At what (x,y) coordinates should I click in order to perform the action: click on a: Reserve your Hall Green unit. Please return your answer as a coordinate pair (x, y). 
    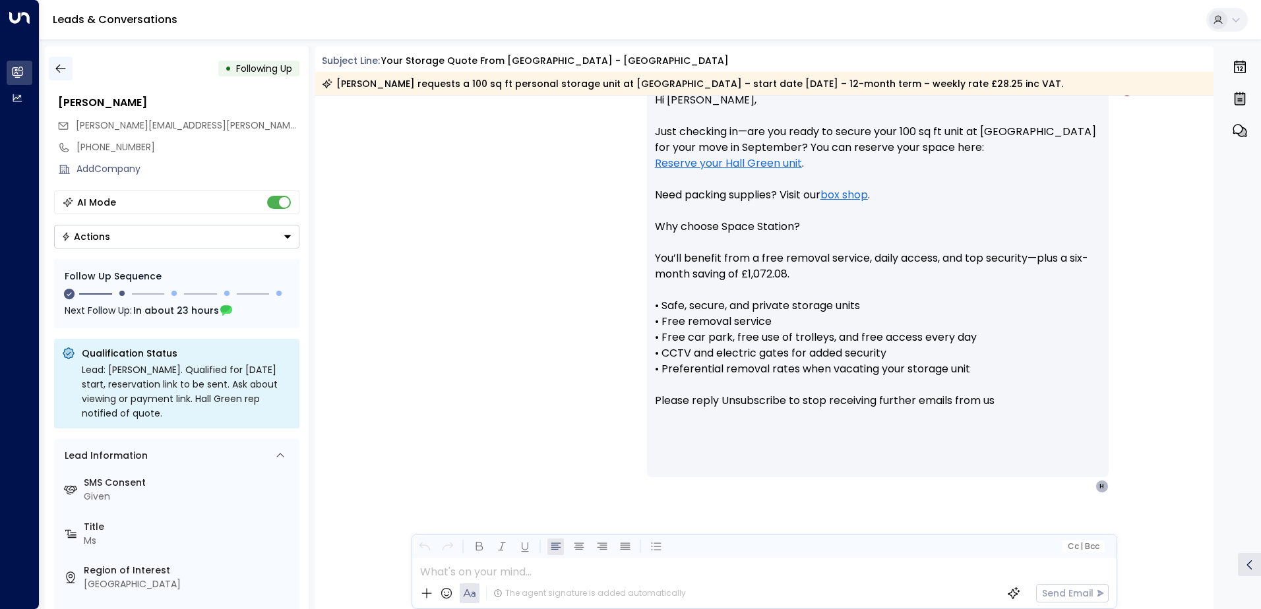
    Looking at the image, I should click on (728, 164).